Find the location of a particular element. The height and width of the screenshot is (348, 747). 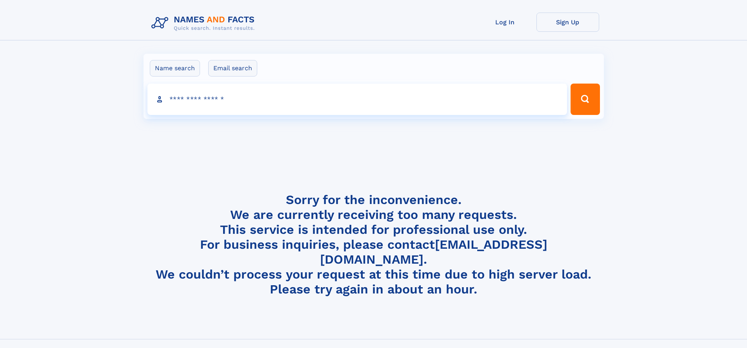

input: search input is located at coordinates (357, 99).